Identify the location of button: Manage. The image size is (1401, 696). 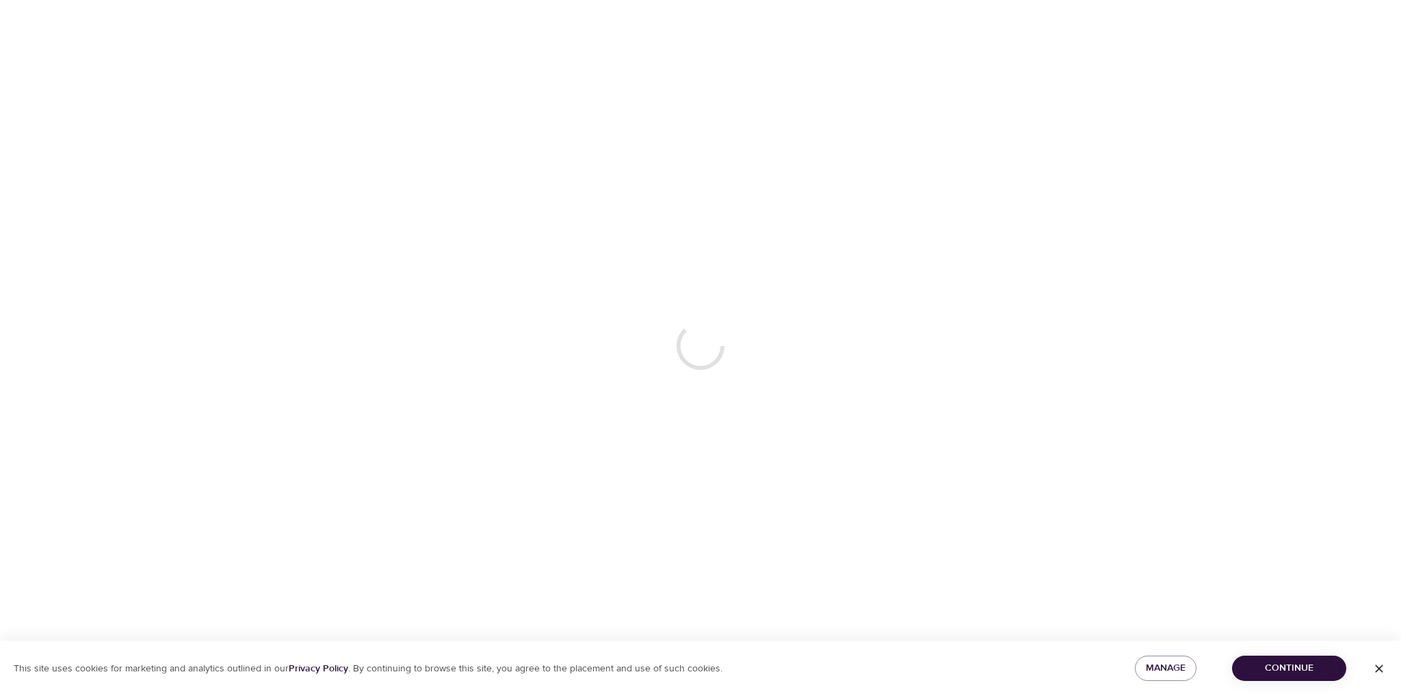
(1165, 668).